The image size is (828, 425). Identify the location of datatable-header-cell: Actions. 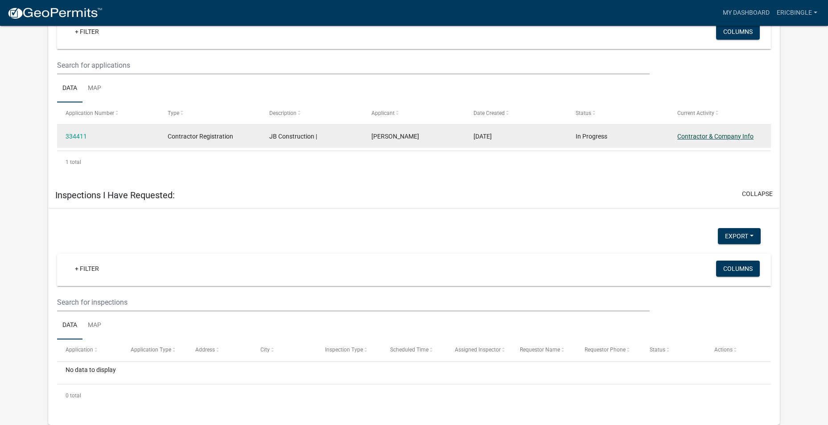
(738, 350).